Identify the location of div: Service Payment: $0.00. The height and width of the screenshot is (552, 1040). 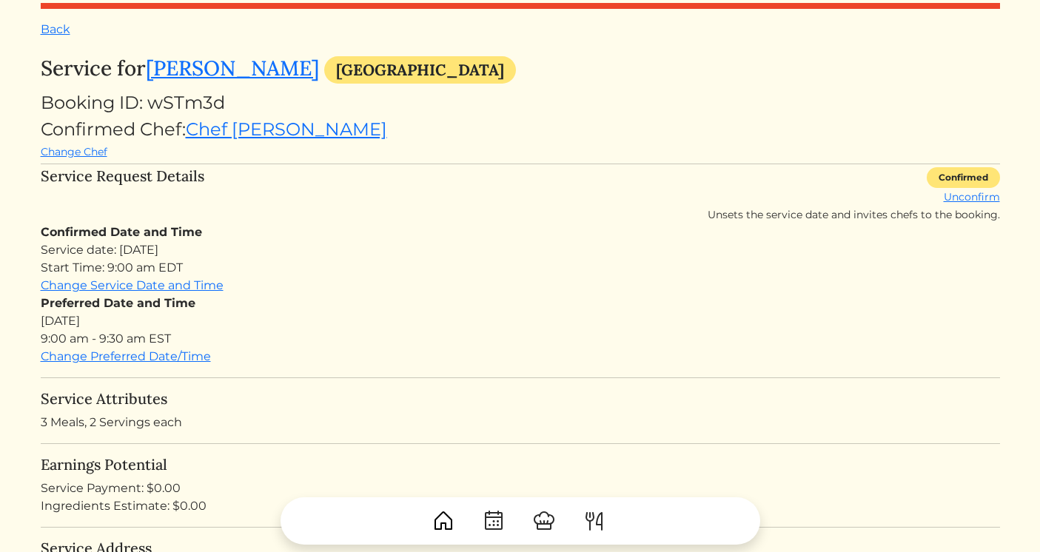
(520, 489).